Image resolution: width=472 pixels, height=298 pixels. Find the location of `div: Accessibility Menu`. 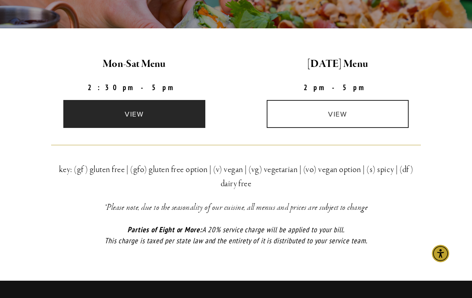

div: Accessibility Menu is located at coordinates (441, 254).